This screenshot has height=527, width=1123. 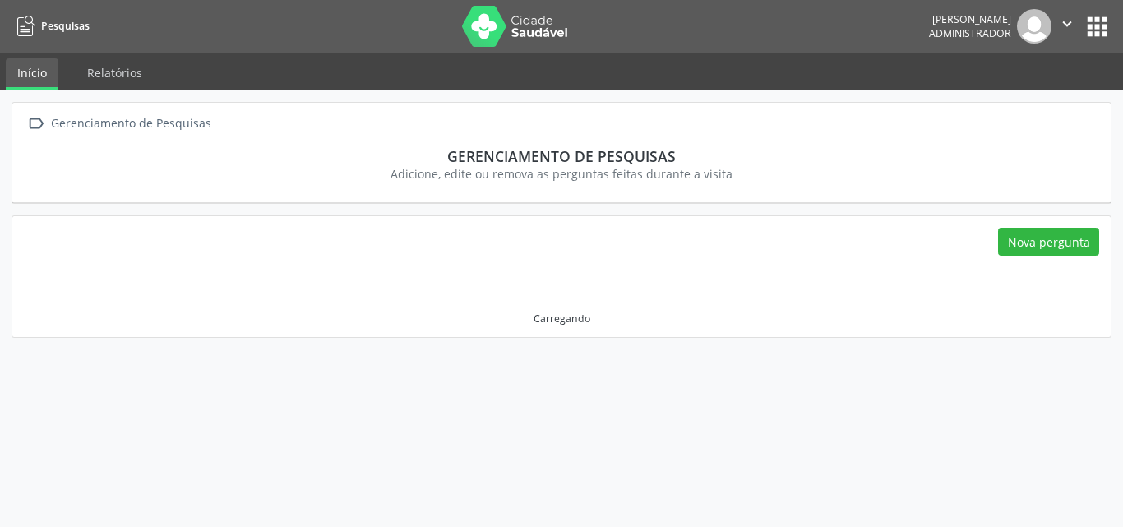 What do you see at coordinates (1097, 26) in the screenshot?
I see `button: apps` at bounding box center [1097, 26].